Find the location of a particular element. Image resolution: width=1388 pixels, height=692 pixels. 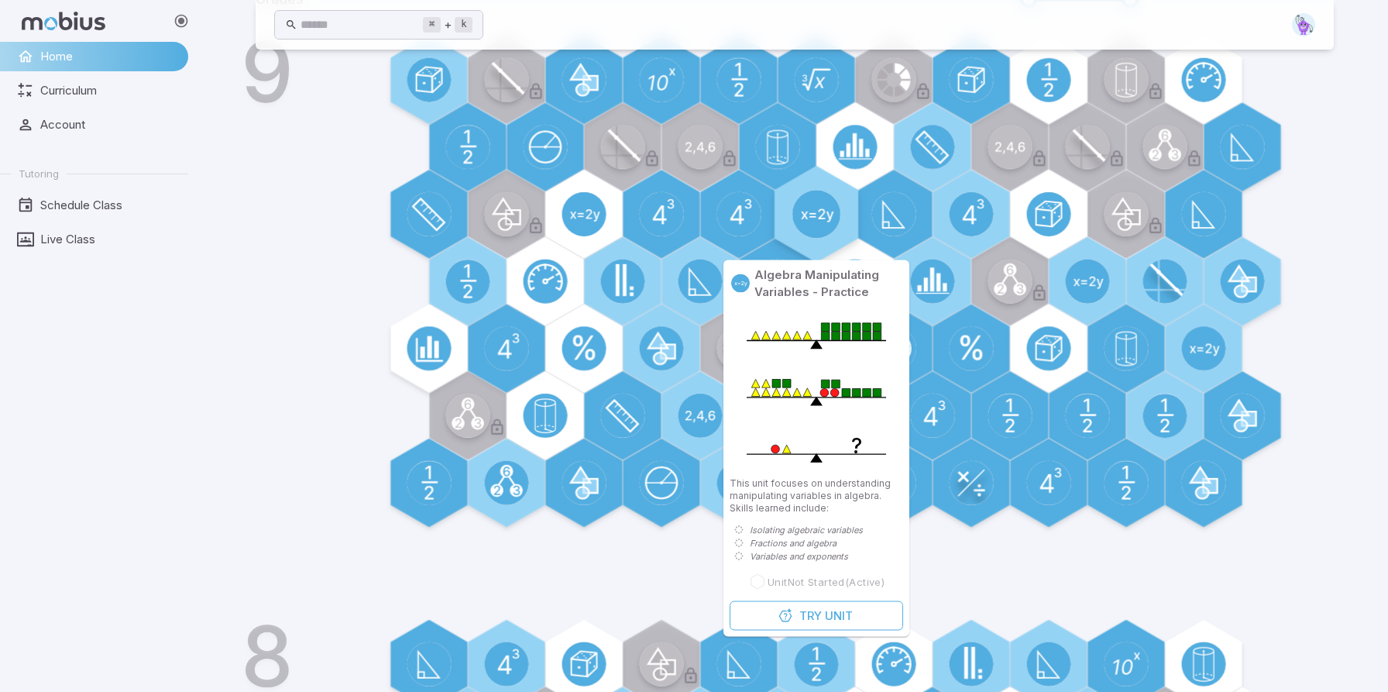

span: Live Class is located at coordinates (108, 239).